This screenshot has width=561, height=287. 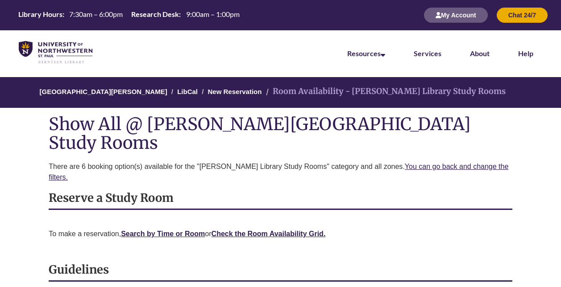 What do you see at coordinates (280, 234) in the screenshot?
I see `p: To make a reservation, or` at bounding box center [280, 234].